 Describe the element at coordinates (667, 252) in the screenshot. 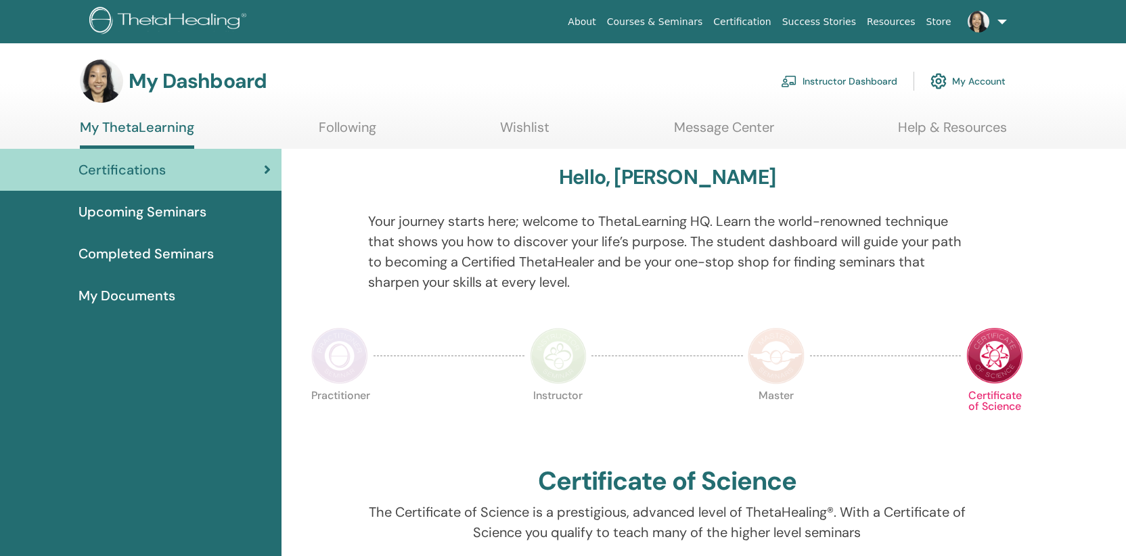

I see `p: Your journey starts here; welcome to ThetaLearning HQ. Learn the world-renowned technique that sh...` at that location.